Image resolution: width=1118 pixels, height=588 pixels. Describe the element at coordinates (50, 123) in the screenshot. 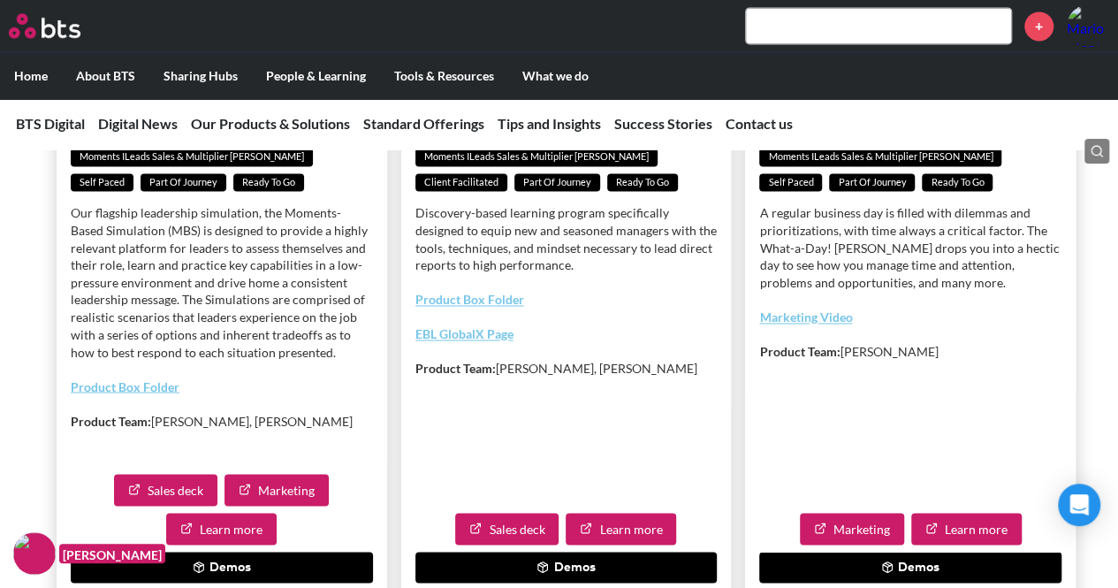

I see `a: BTS Digital` at that location.